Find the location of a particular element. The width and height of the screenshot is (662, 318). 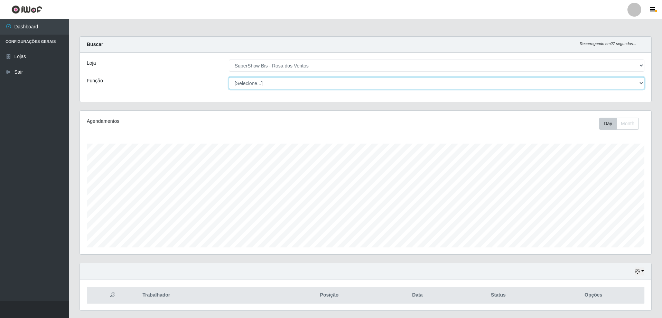

strong: Buscar is located at coordinates (95, 44).